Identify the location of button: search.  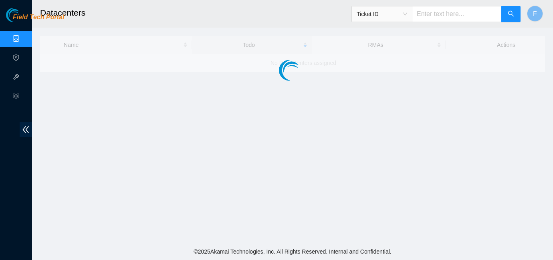
(511, 14).